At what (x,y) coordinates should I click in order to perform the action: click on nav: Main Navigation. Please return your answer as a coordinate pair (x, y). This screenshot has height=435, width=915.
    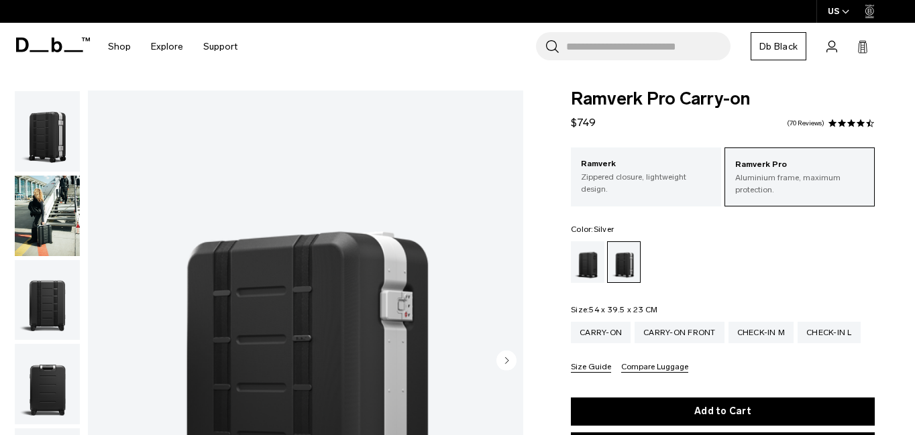
    Looking at the image, I should click on (172, 46).